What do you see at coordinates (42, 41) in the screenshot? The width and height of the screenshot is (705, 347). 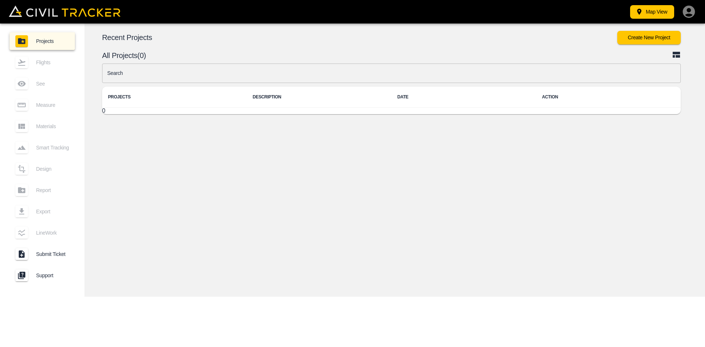 I see `a: Projects` at bounding box center [42, 41].